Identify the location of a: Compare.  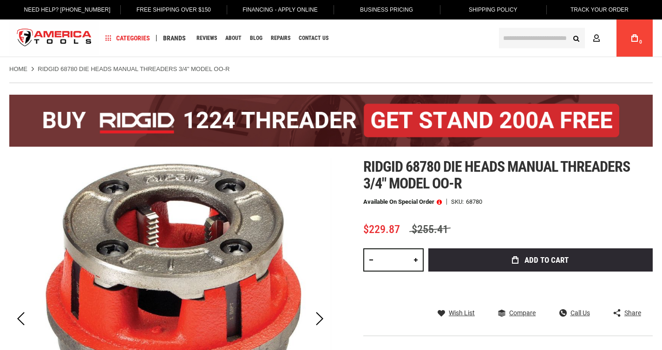
(517, 313).